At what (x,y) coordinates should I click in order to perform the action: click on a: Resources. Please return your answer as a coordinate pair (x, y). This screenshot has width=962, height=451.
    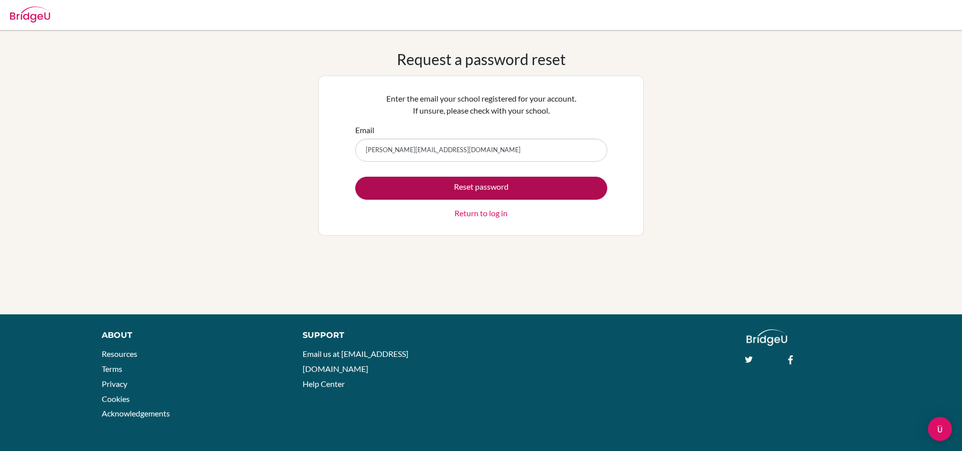
    Looking at the image, I should click on (119, 354).